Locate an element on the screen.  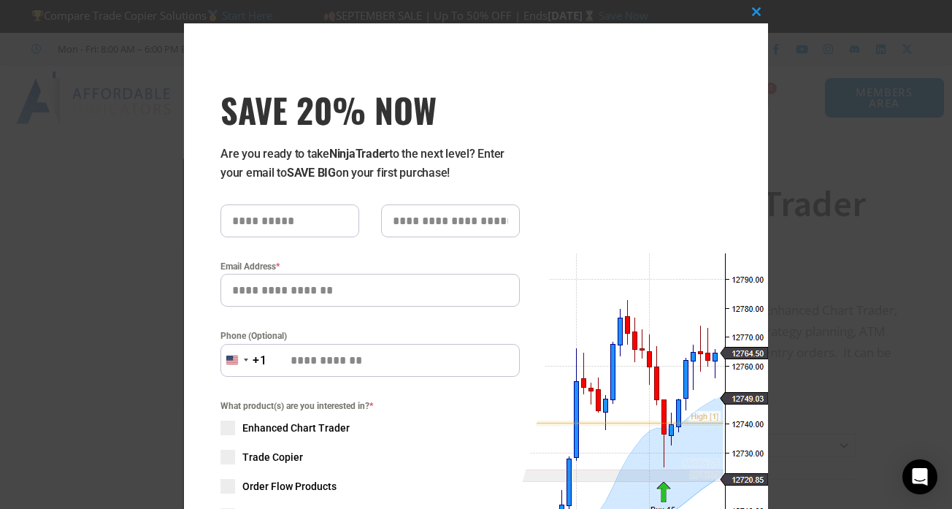
span: Trade Copier is located at coordinates (272, 457).